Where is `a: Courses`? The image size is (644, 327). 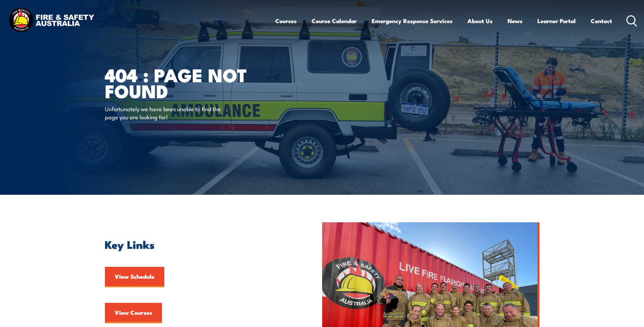
a: Courses is located at coordinates (286, 21).